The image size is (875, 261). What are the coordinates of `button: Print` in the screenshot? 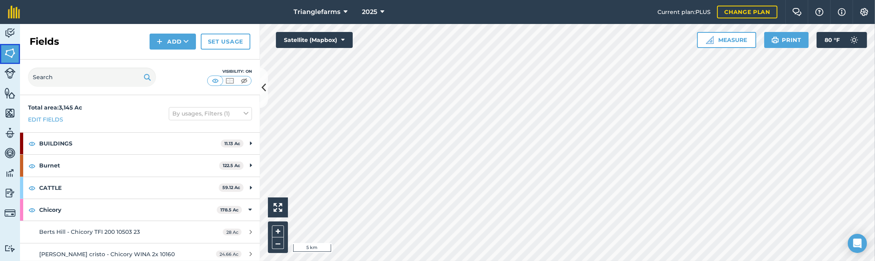 It's located at (787, 40).